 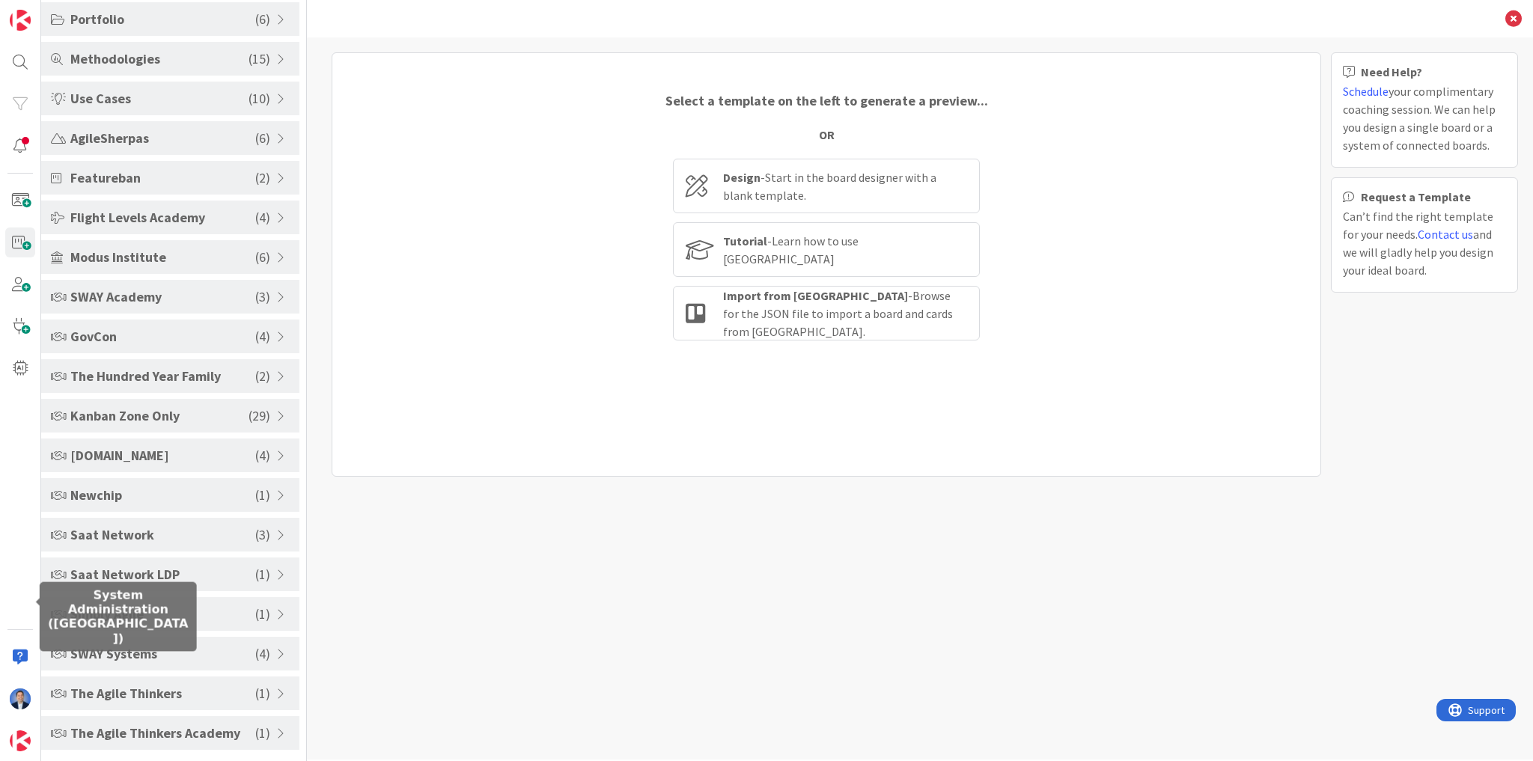 I want to click on span: AgileSherpas, so click(x=162, y=138).